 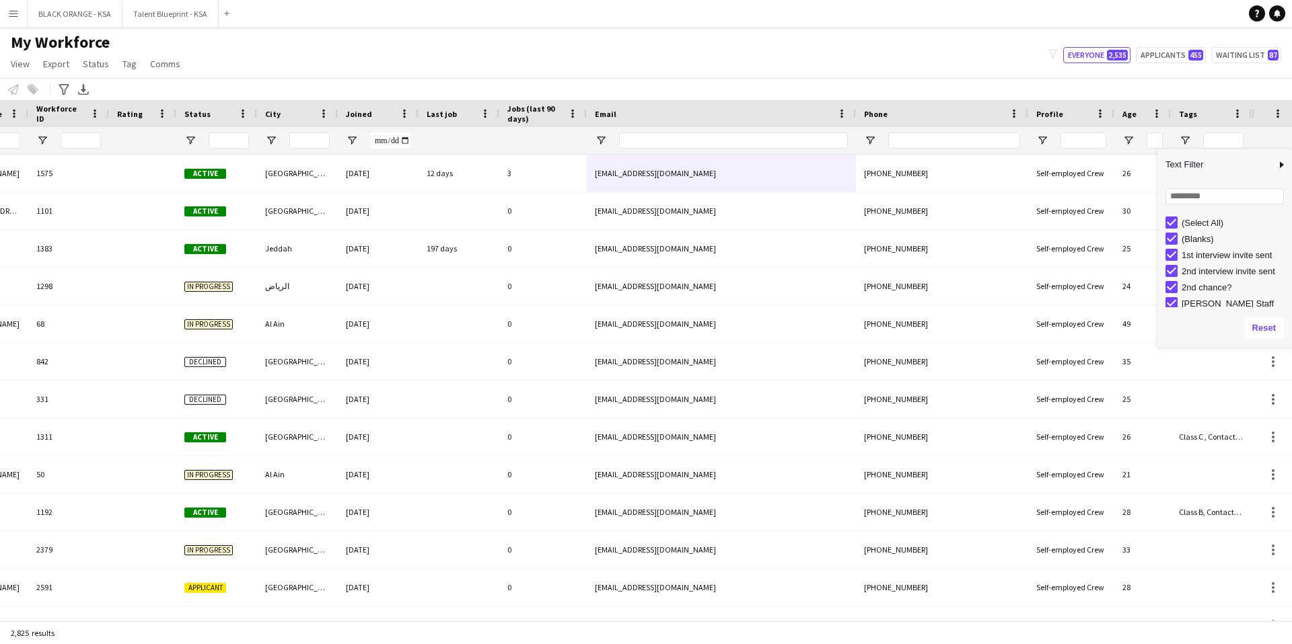 What do you see at coordinates (64, 89) in the screenshot?
I see `app-action-btn: Advanced filters` at bounding box center [64, 89].